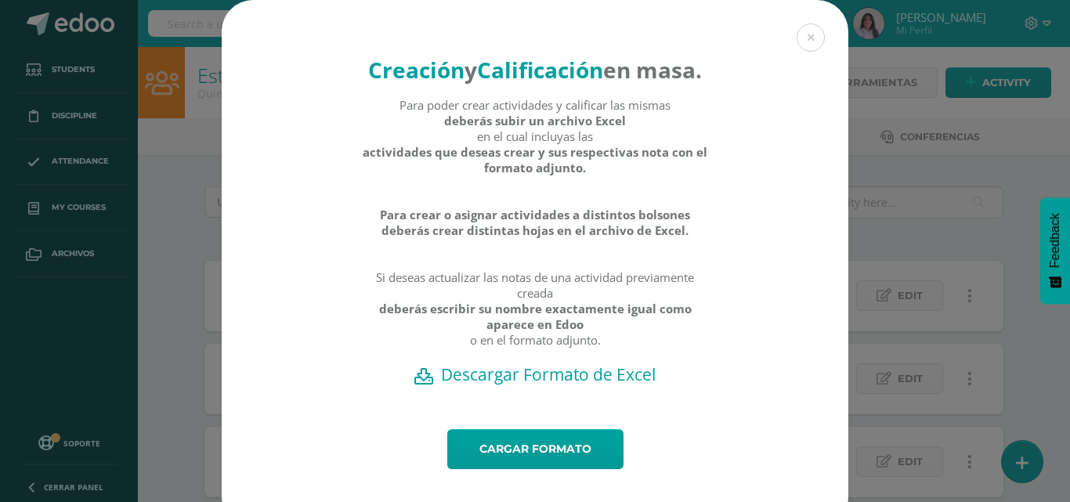  Describe the element at coordinates (1055, 240) in the screenshot. I see `span: Feedback` at that location.